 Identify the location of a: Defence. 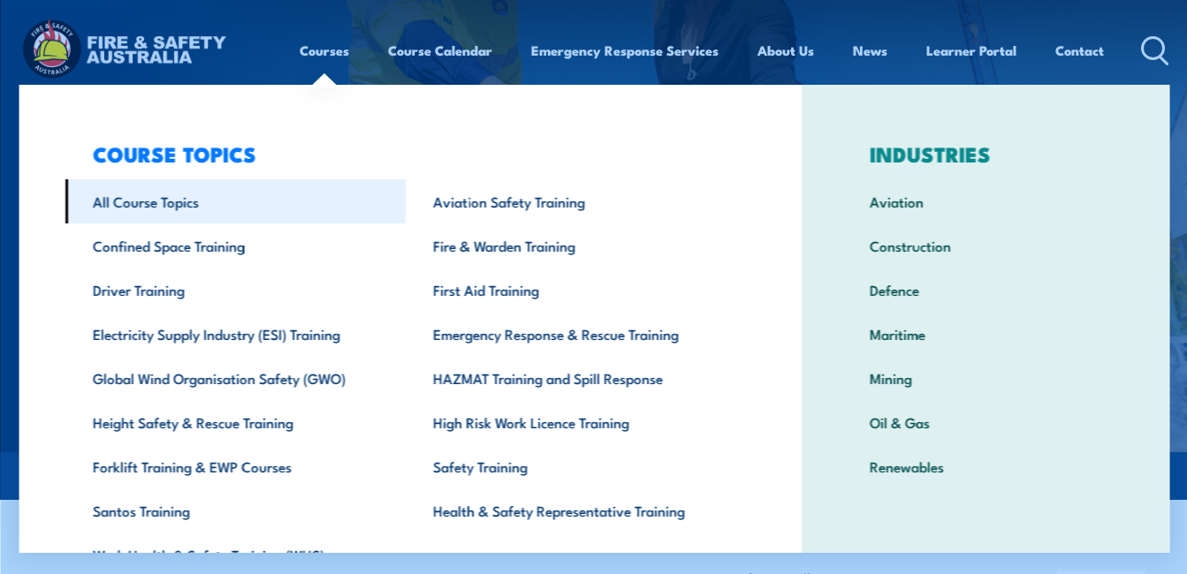
(985, 290).